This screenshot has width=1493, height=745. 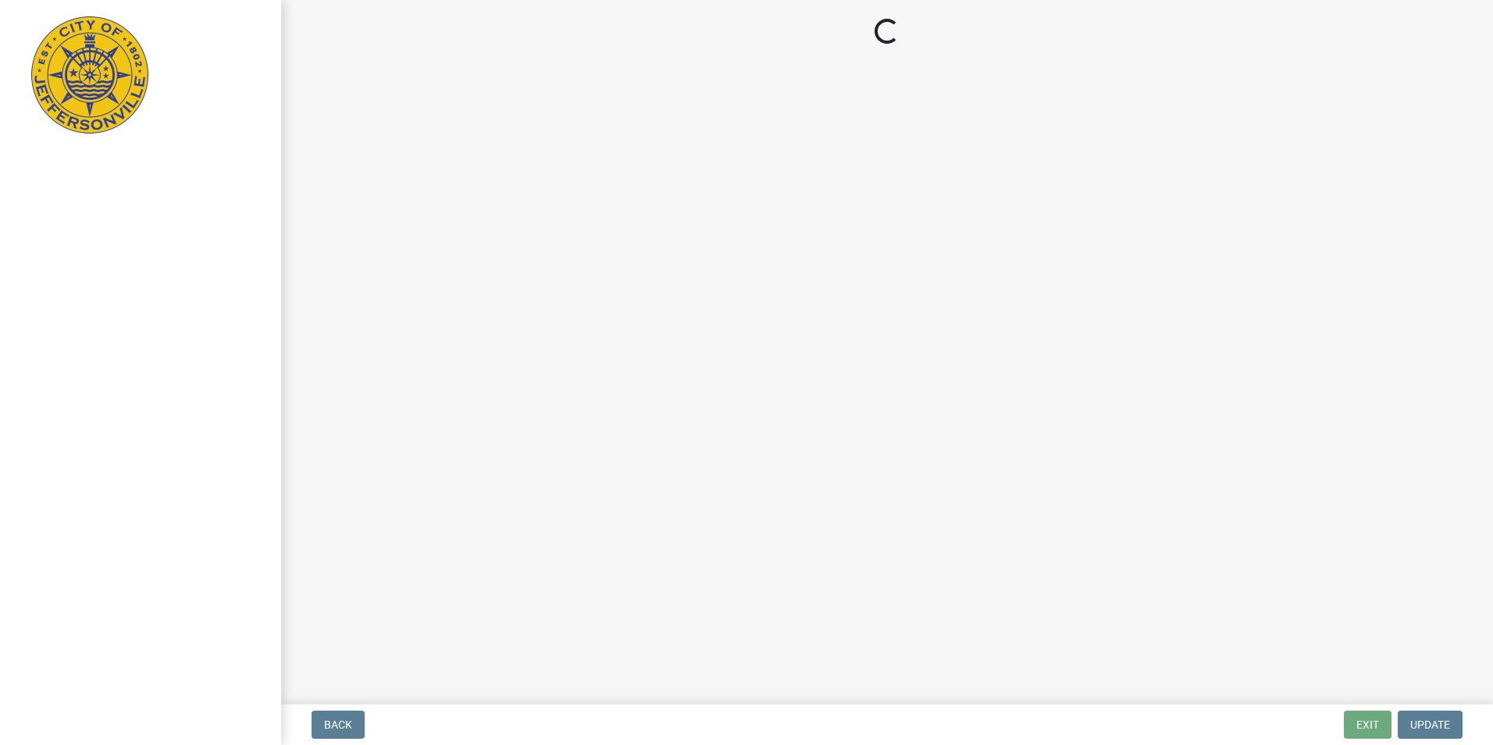 I want to click on button: Exit, so click(x=1367, y=724).